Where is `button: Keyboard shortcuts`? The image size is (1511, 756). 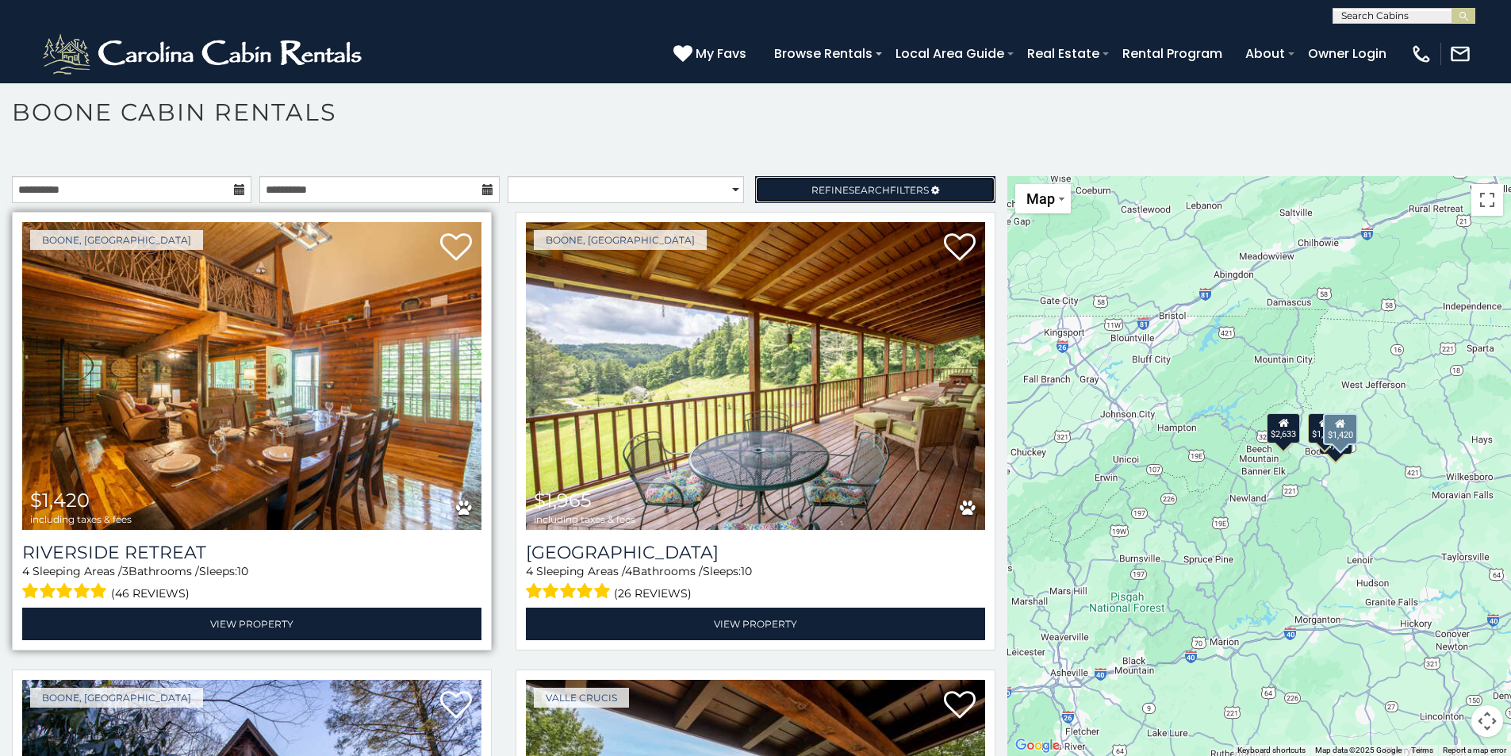 button: Keyboard shortcuts is located at coordinates (1272, 750).